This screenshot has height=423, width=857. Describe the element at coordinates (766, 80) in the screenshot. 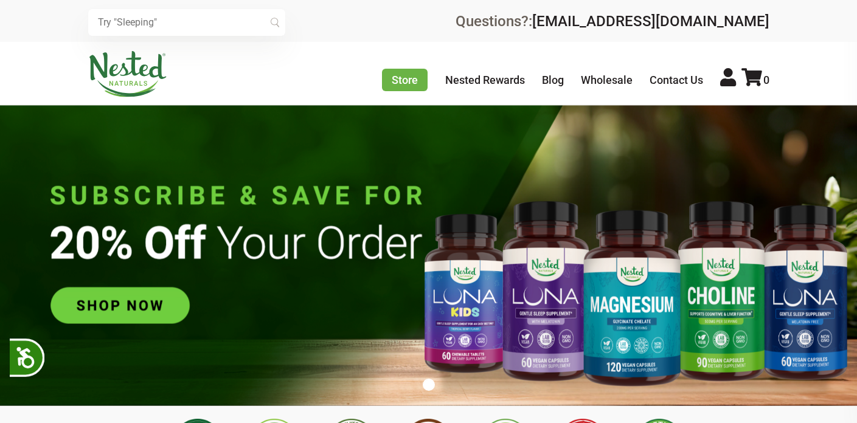

I see `span: 0` at that location.